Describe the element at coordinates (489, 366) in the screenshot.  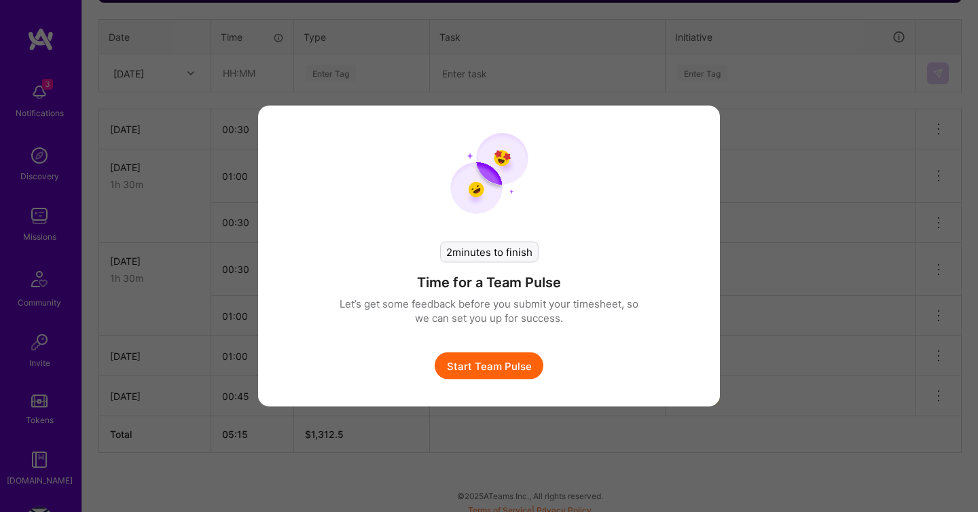
I see `button: Start Team Pulse` at that location.